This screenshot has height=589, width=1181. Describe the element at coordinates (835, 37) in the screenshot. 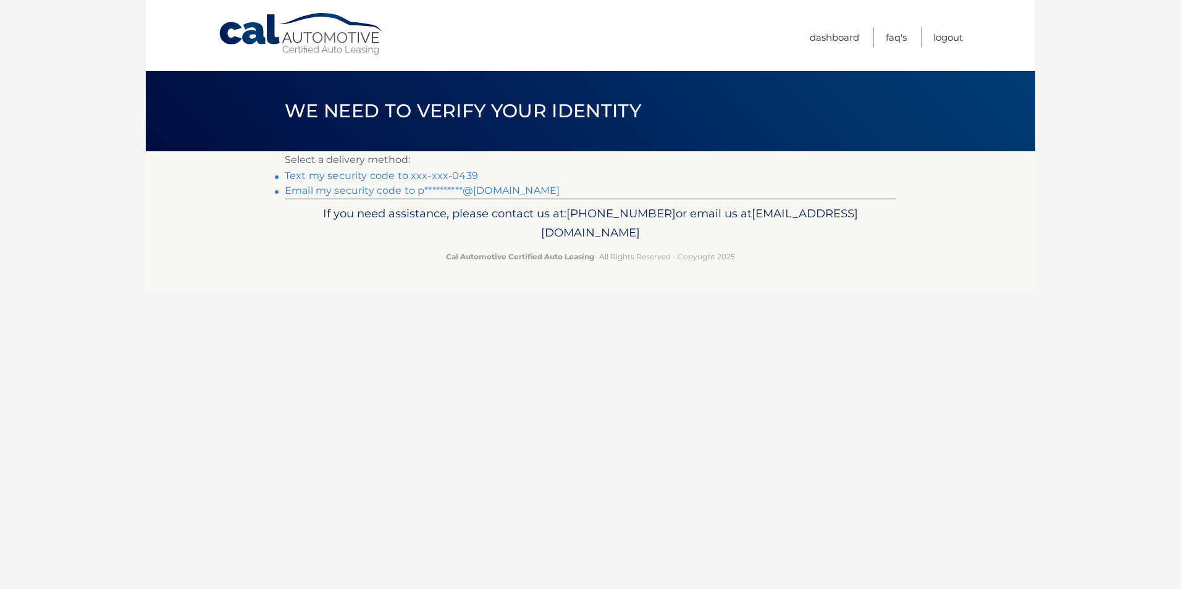

I see `a: Dashboard` at that location.